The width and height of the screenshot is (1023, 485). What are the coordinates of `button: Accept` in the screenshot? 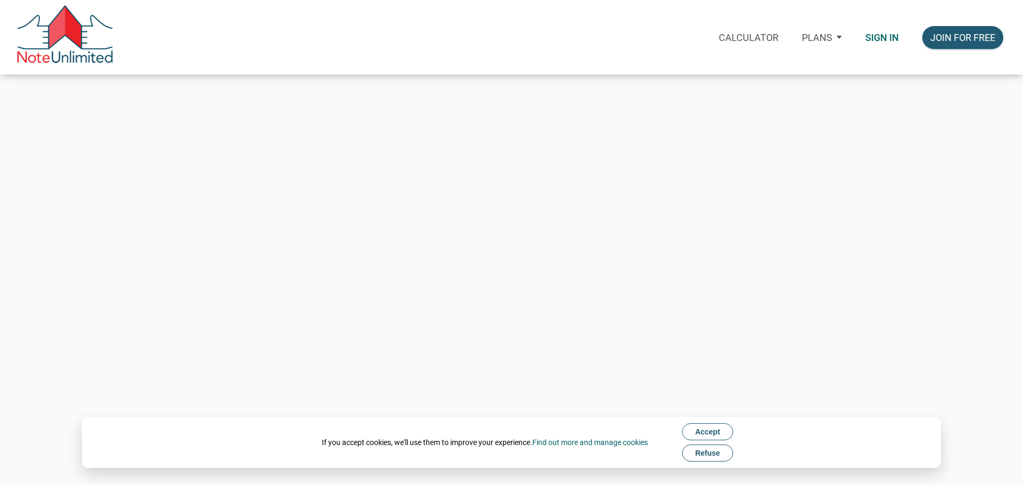 It's located at (708, 432).